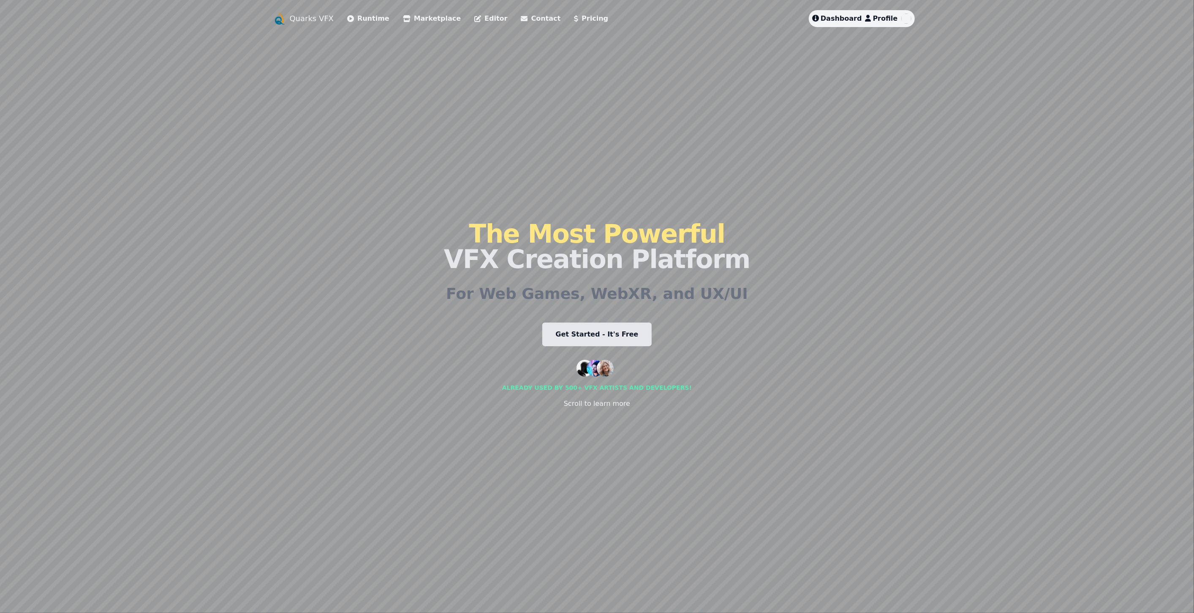  Describe the element at coordinates (585, 368) in the screenshot. I see `img: customer 1` at that location.